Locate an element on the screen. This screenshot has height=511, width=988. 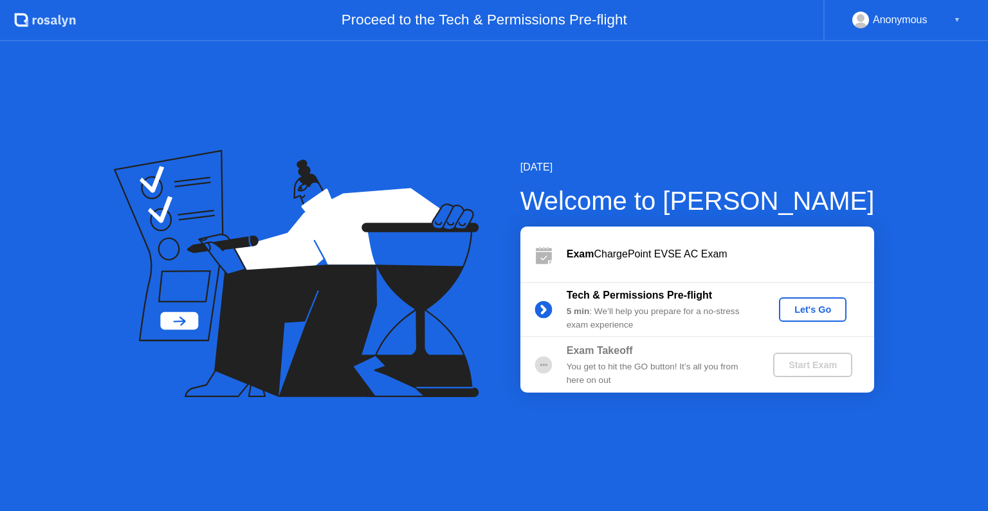
b: Tech & Permissions Pre-flight is located at coordinates (639, 295).